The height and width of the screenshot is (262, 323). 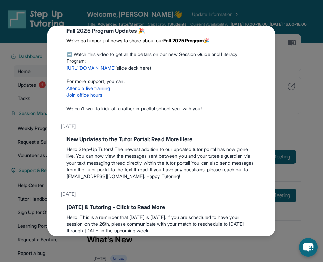 What do you see at coordinates (161, 30) in the screenshot?
I see `div: Fall 2025 Program Updates 🎉` at bounding box center [161, 30].